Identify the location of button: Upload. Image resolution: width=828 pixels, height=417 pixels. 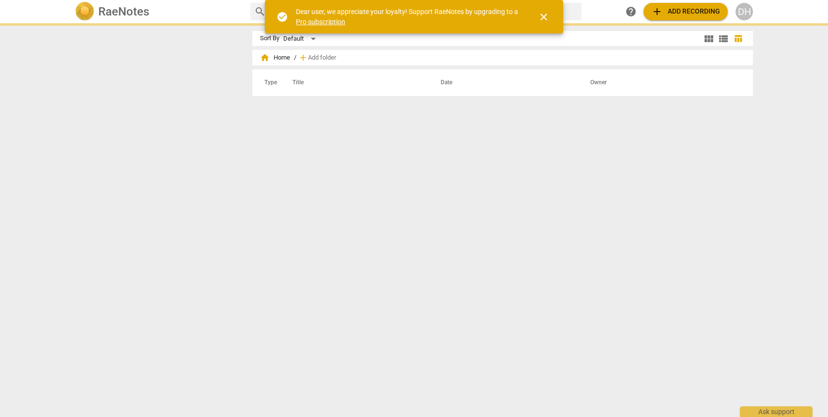
(686, 12).